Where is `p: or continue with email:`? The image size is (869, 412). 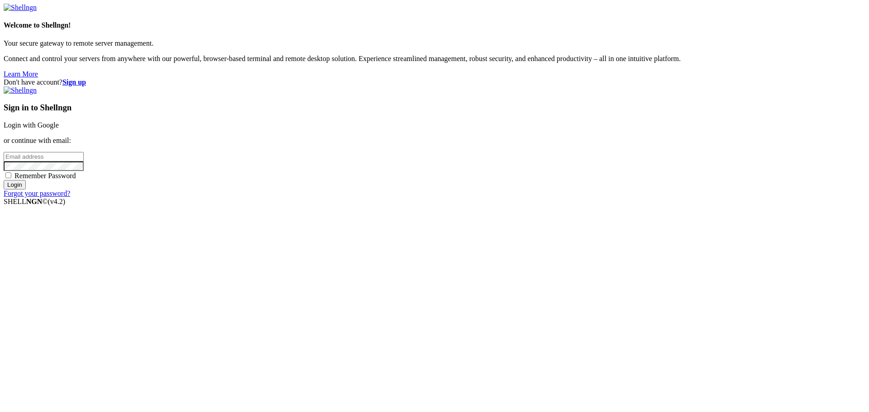
p: or continue with email: is located at coordinates (434, 141).